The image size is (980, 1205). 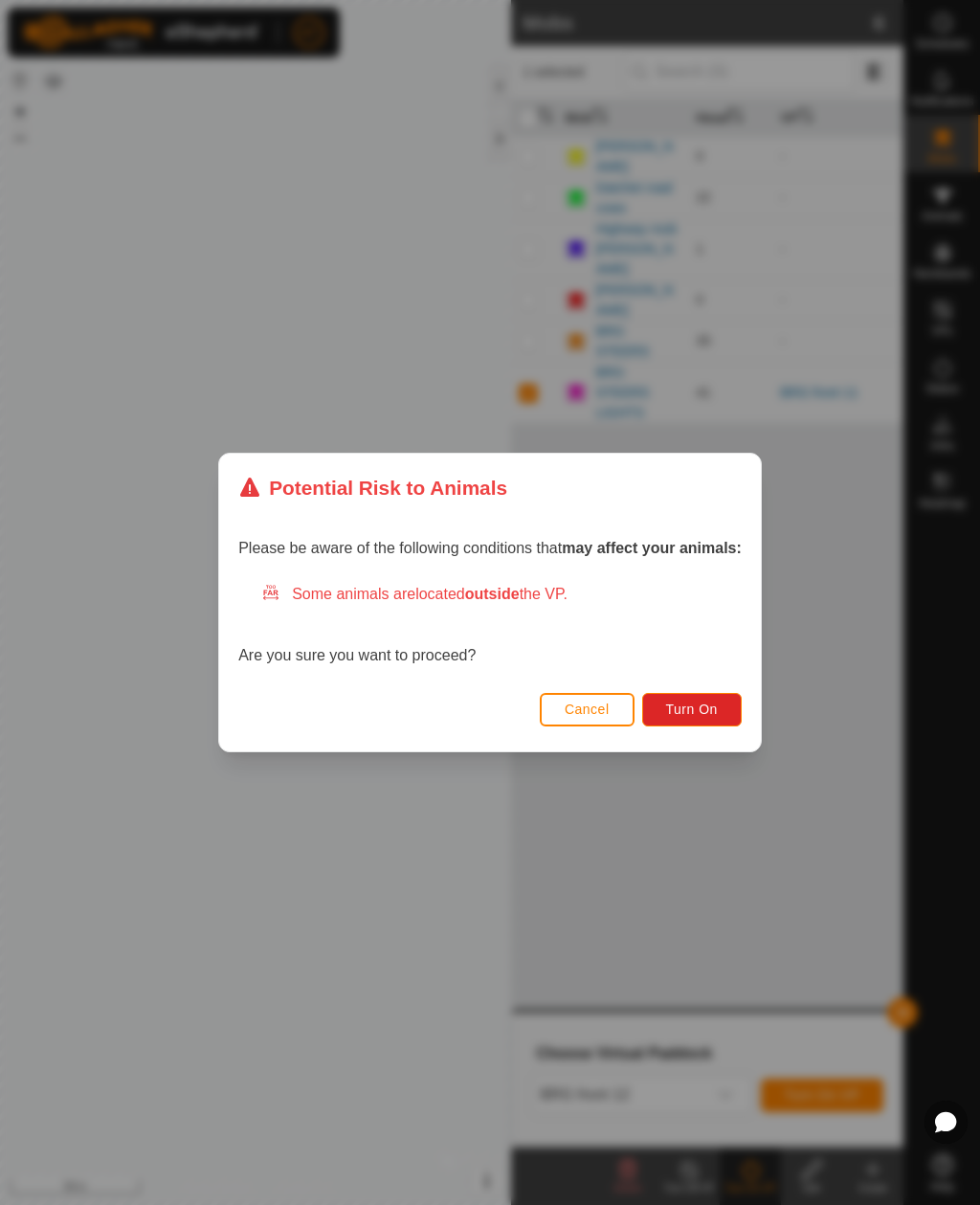 What do you see at coordinates (651, 548) in the screenshot?
I see `strong: may affect your animals:` at bounding box center [651, 548].